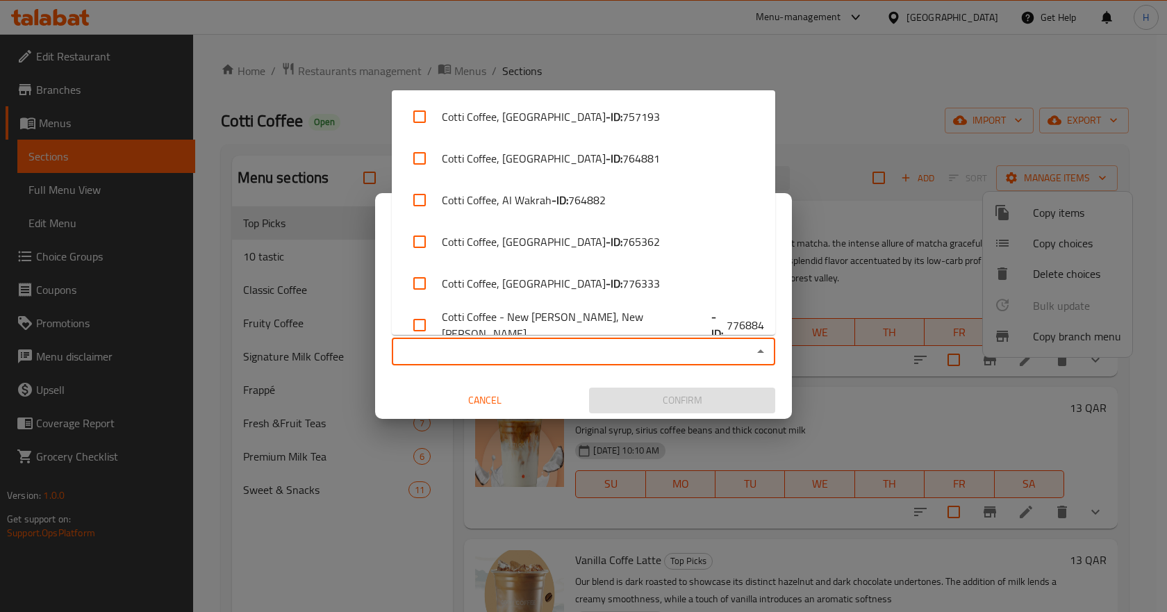 The image size is (1167, 612). Describe the element at coordinates (641, 117) in the screenshot. I see `span: 757193` at that location.